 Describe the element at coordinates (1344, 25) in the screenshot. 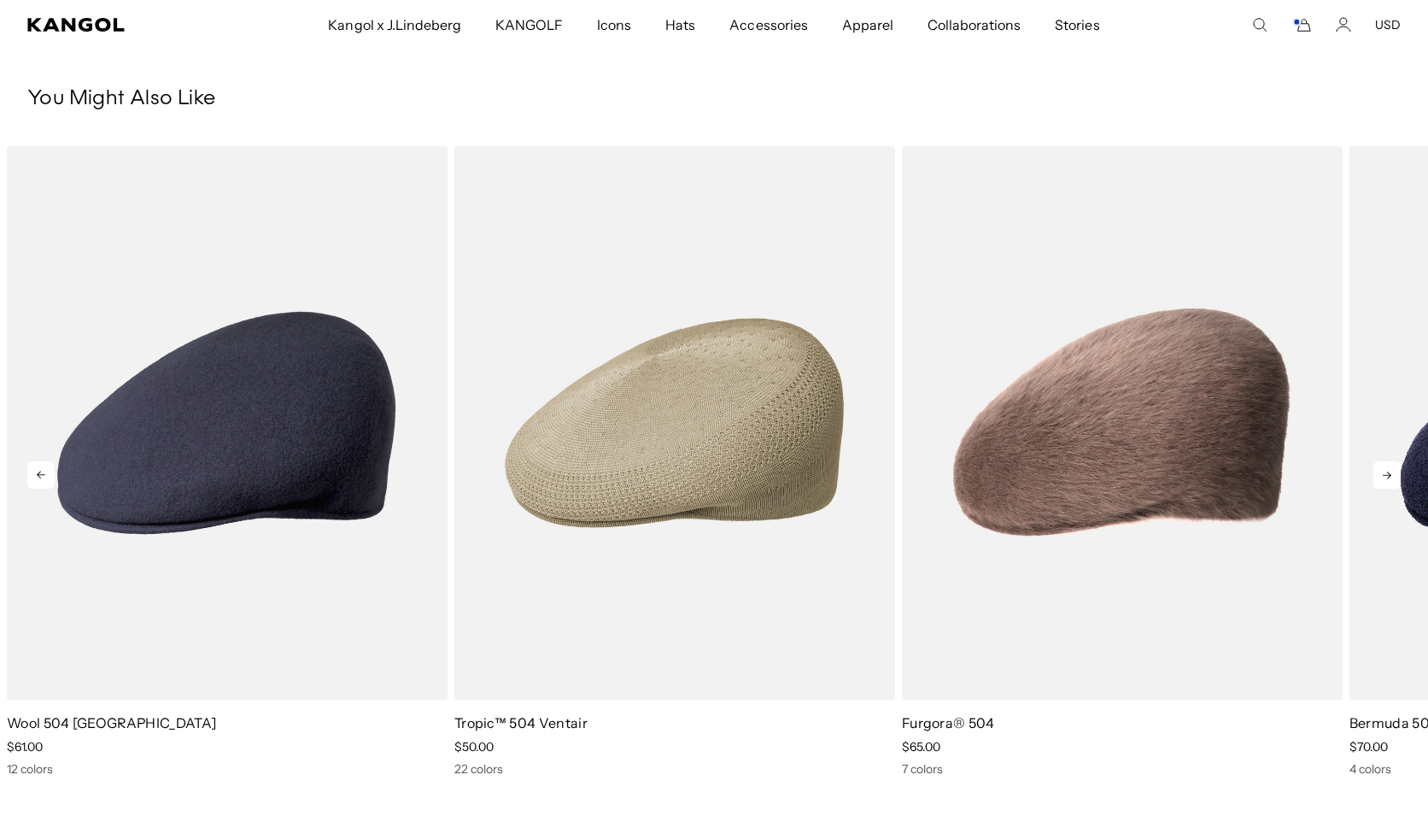

I see `a: Account` at that location.